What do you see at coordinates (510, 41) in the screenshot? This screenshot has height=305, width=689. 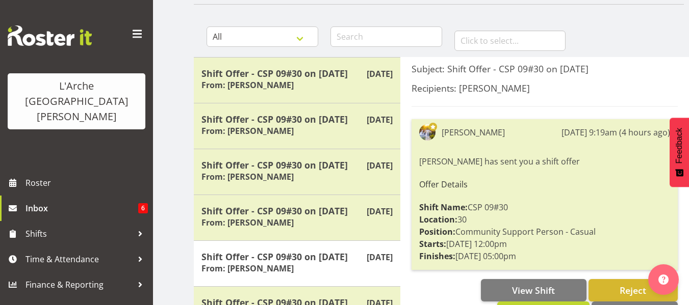 I see `input: Click to select...` at bounding box center [510, 41].